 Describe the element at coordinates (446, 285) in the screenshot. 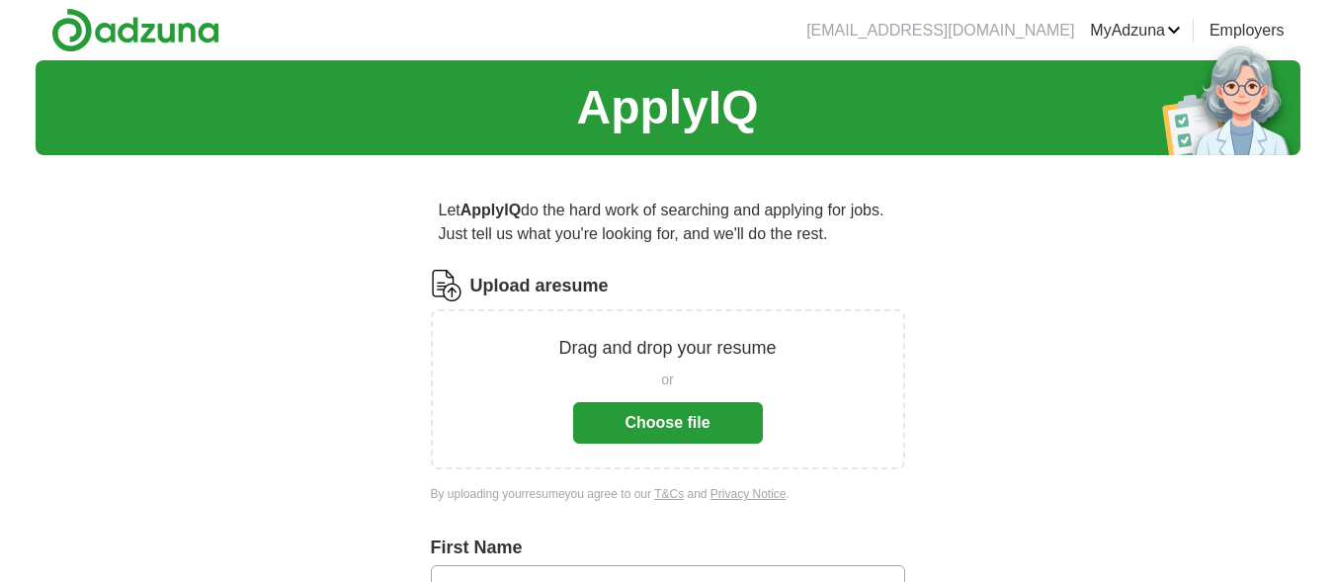

I see `img: CV Icon` at that location.